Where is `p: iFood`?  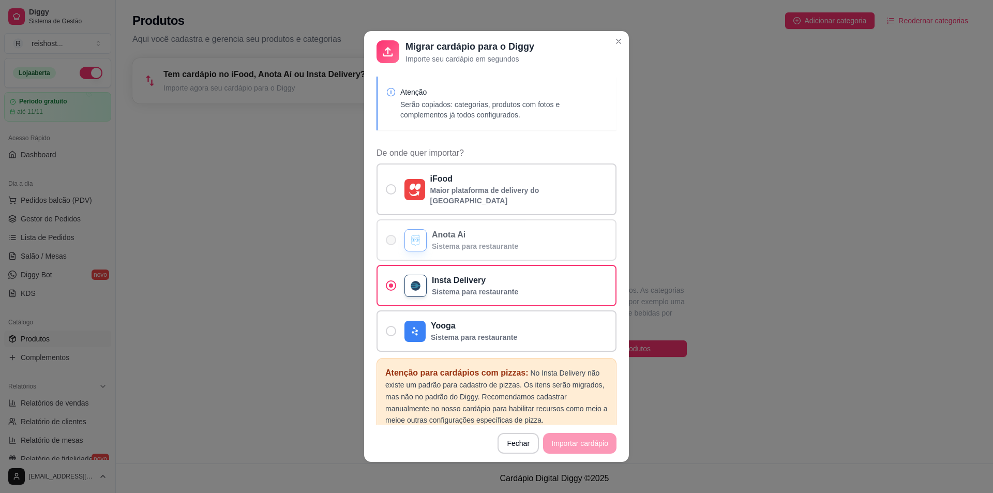
p: iFood is located at coordinates (519, 179).